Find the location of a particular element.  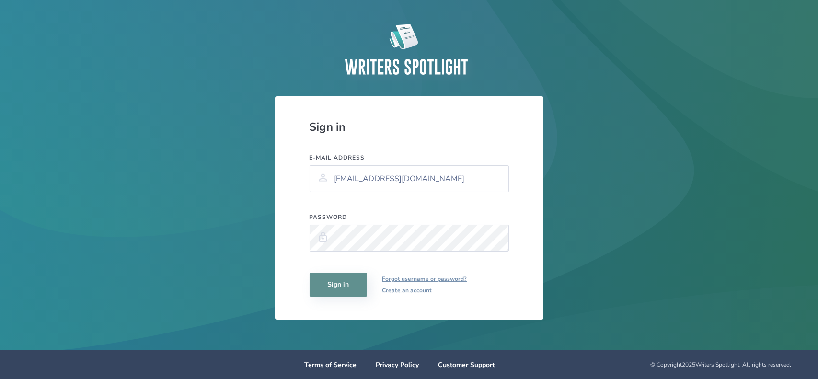

button: Sign in is located at coordinates (338, 285).